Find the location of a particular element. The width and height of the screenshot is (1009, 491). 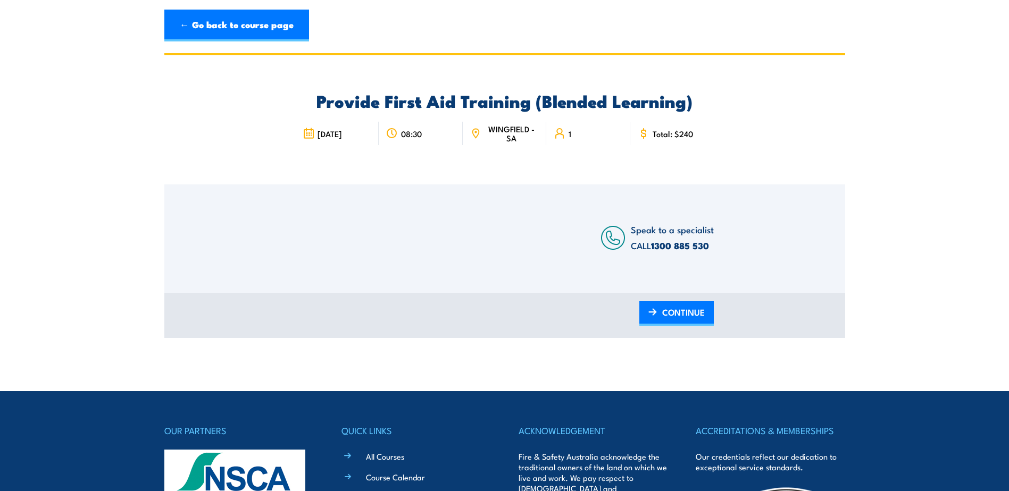

a: Course Calendar is located at coordinates (395, 477).